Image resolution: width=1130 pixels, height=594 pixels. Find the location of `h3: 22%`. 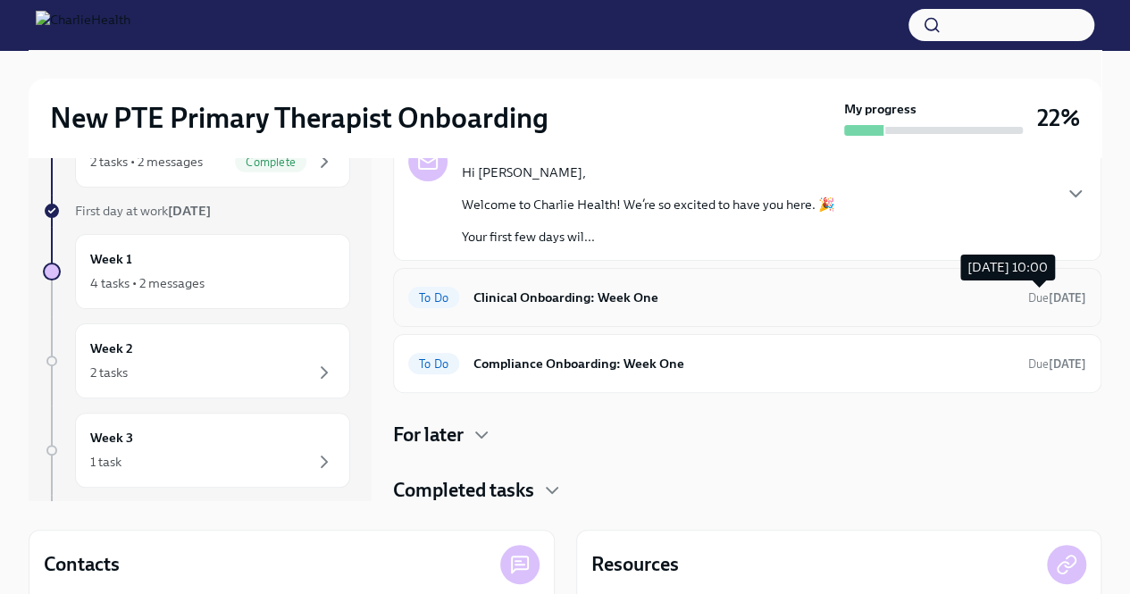

h3: 22% is located at coordinates (1058, 118).